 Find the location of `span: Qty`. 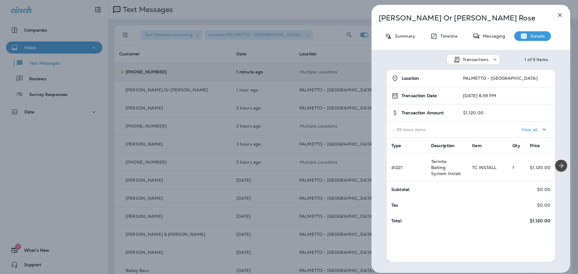

span: Qty is located at coordinates (516, 146).